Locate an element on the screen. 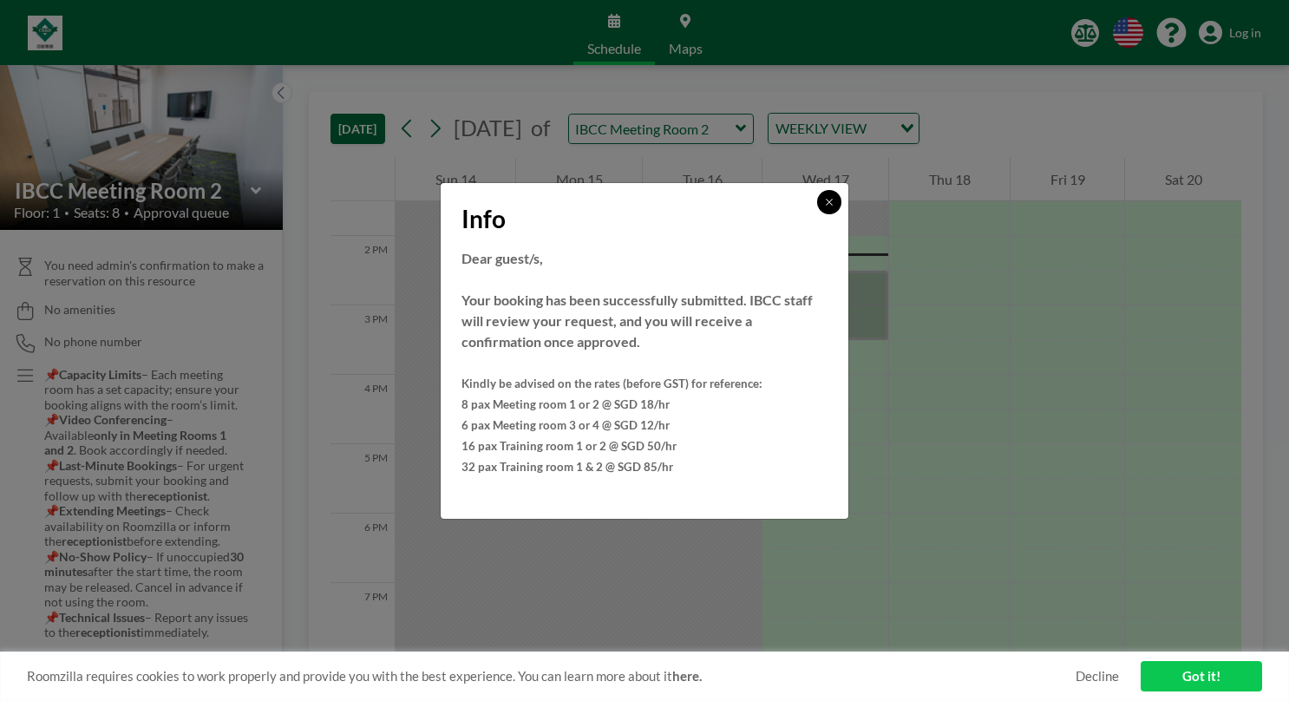 The height and width of the screenshot is (701, 1289). span: Info is located at coordinates (483, 219).